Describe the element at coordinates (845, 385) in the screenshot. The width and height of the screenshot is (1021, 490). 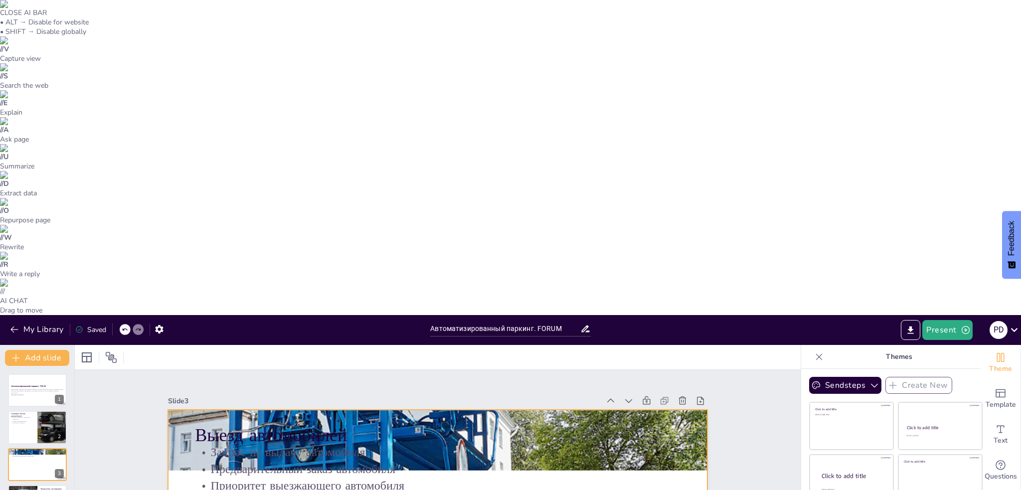
I see `button: Sendsteps` at that location.